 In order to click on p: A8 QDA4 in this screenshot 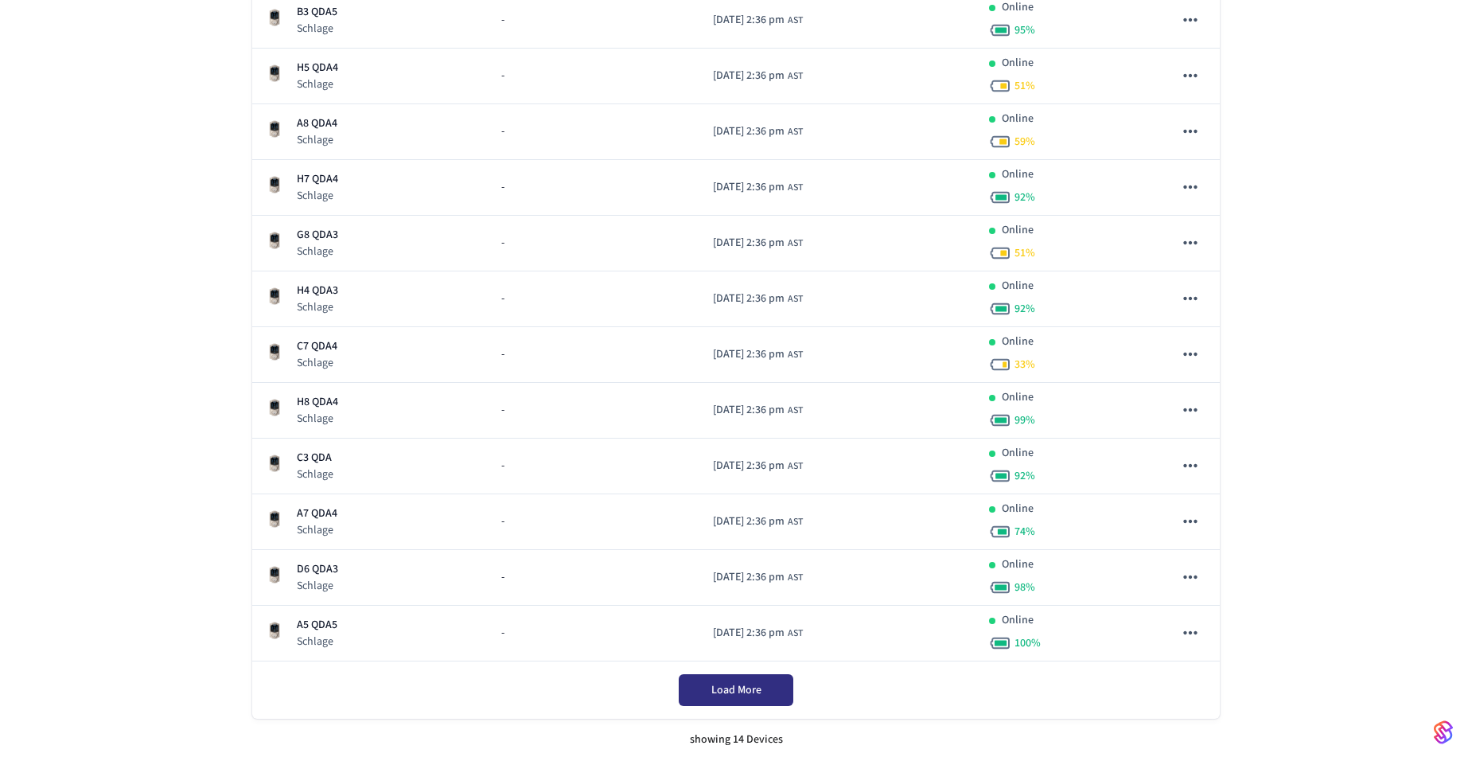, I will do `click(317, 123)`.